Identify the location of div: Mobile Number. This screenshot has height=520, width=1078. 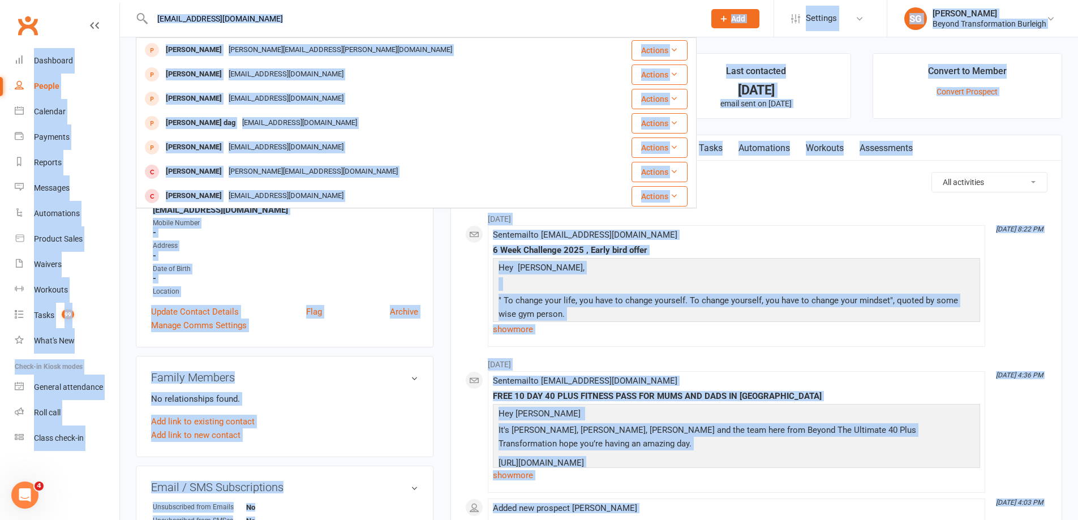
(285, 223).